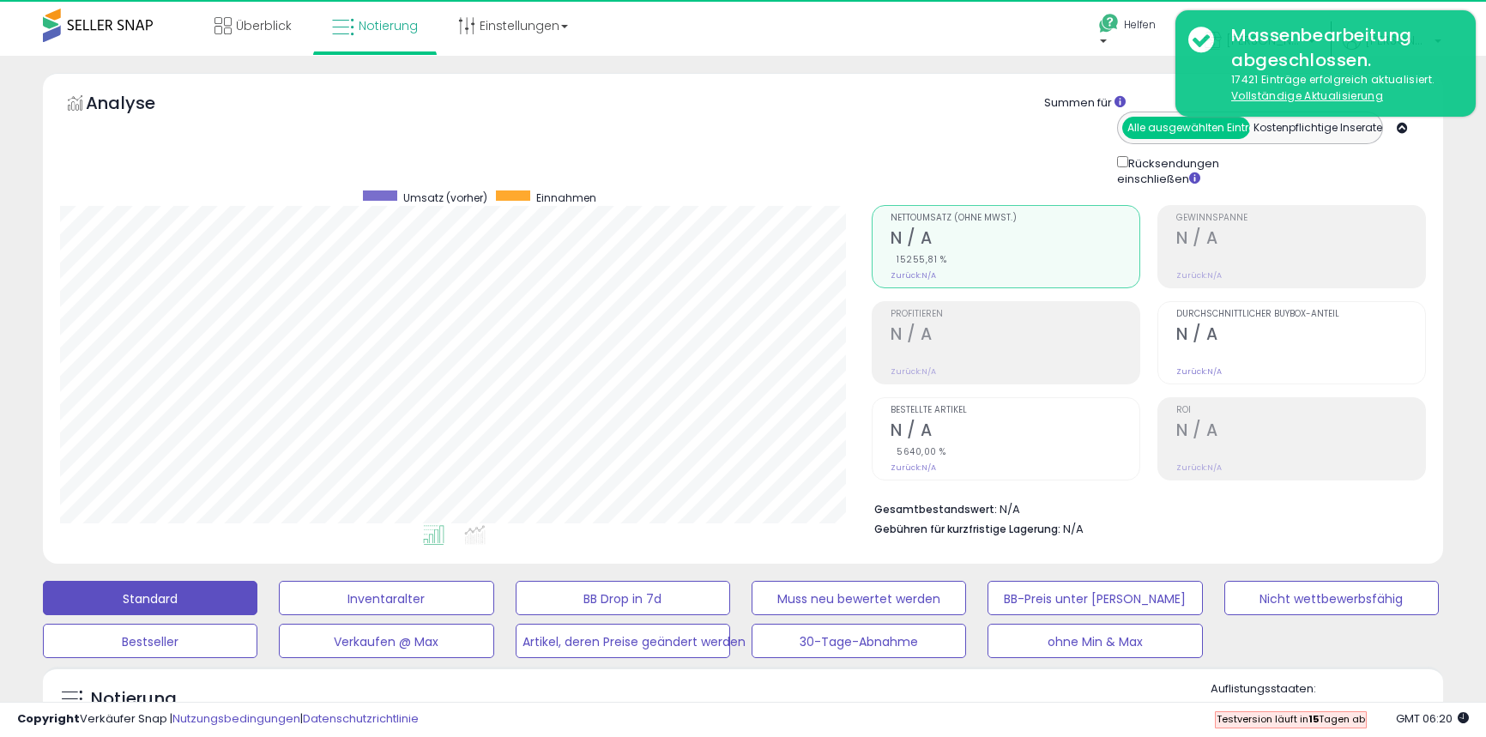  I want to click on font: Artikel, deren Preise geändert werden, so click(634, 642).